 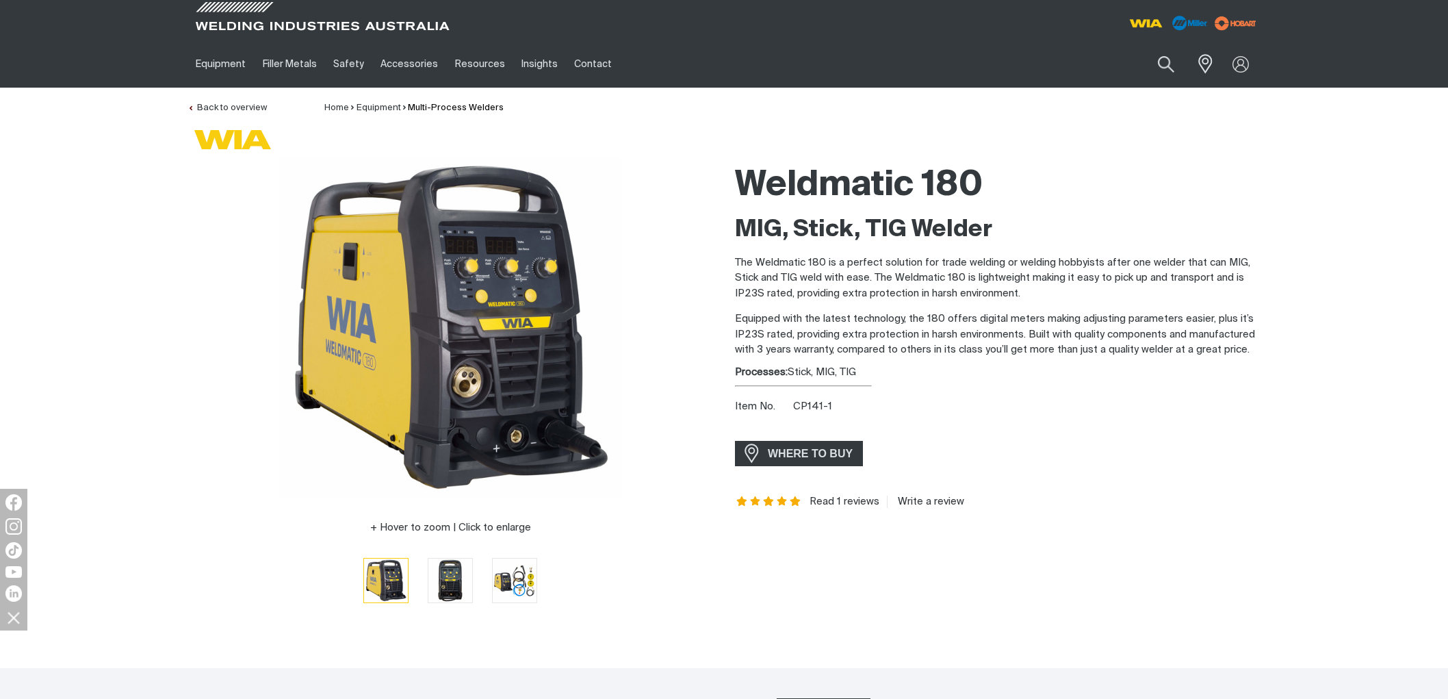 I want to click on a: Multi-Process Welders, so click(x=456, y=107).